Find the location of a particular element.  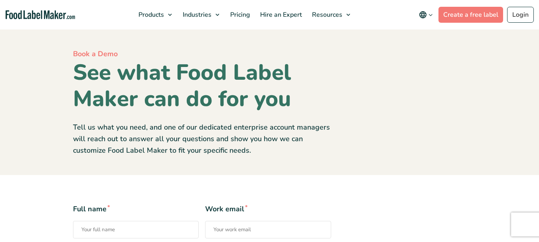

span: Full name is located at coordinates (136, 209).